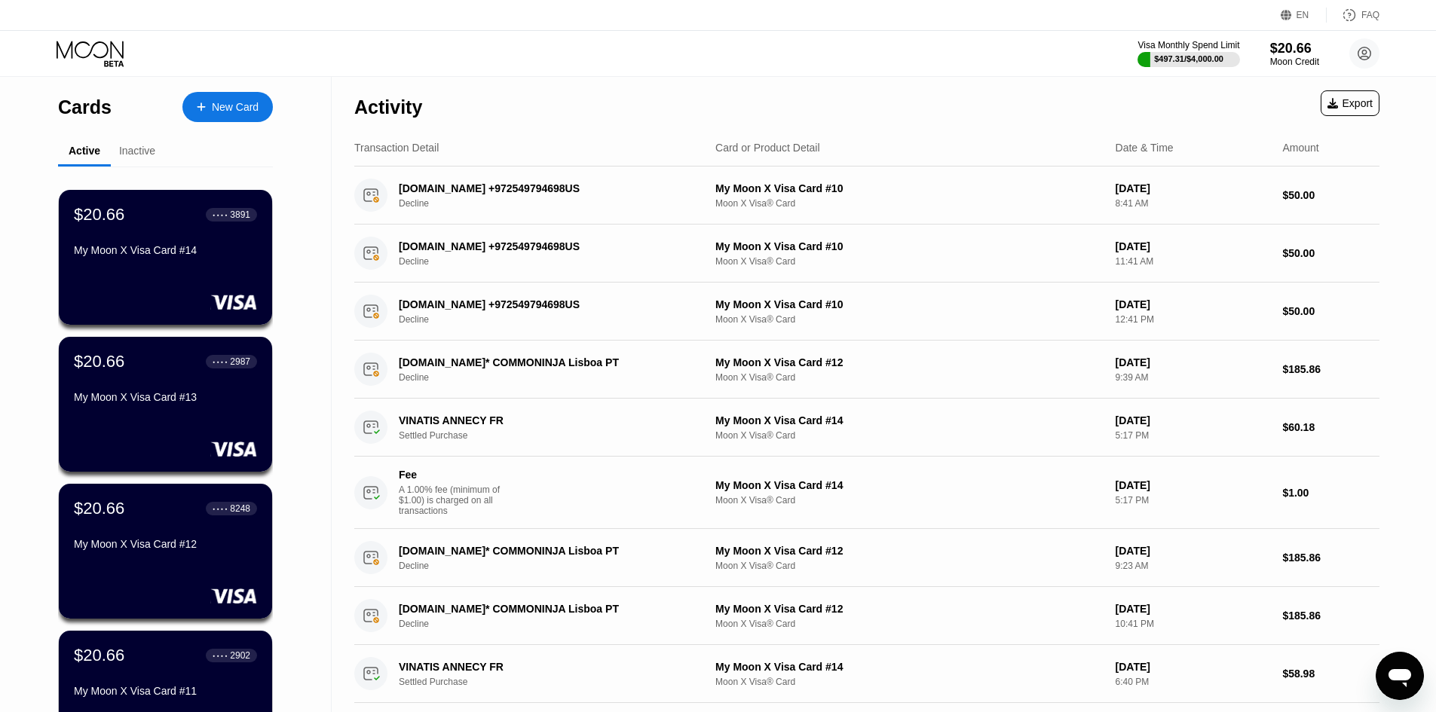 The width and height of the screenshot is (1436, 712). What do you see at coordinates (1300, 148) in the screenshot?
I see `div: Amount` at bounding box center [1300, 148].